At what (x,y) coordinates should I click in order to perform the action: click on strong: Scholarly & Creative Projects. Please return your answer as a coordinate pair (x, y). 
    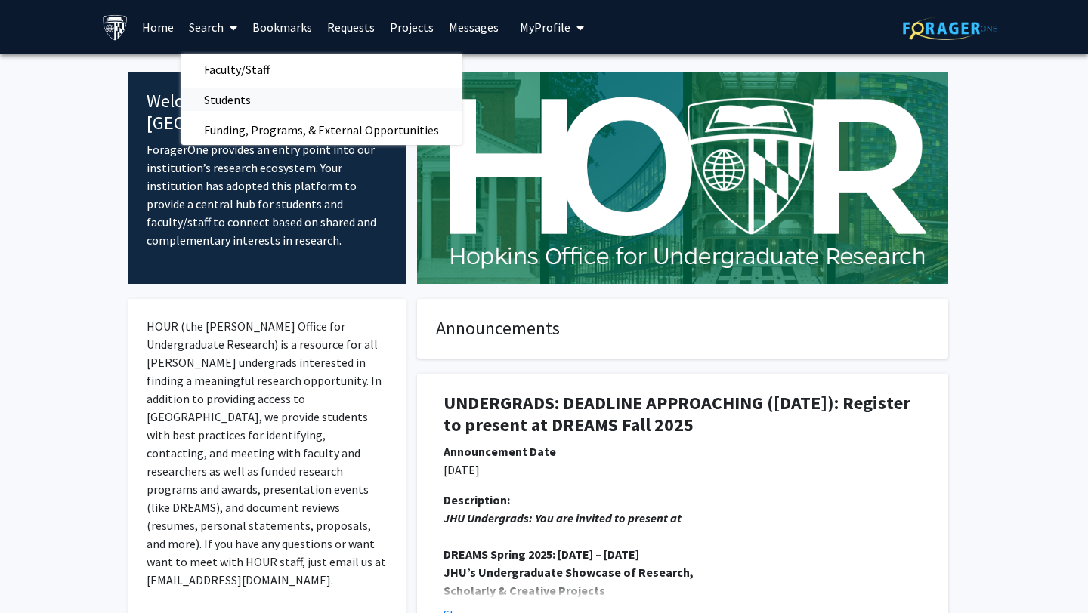
    Looking at the image, I should click on (524, 591).